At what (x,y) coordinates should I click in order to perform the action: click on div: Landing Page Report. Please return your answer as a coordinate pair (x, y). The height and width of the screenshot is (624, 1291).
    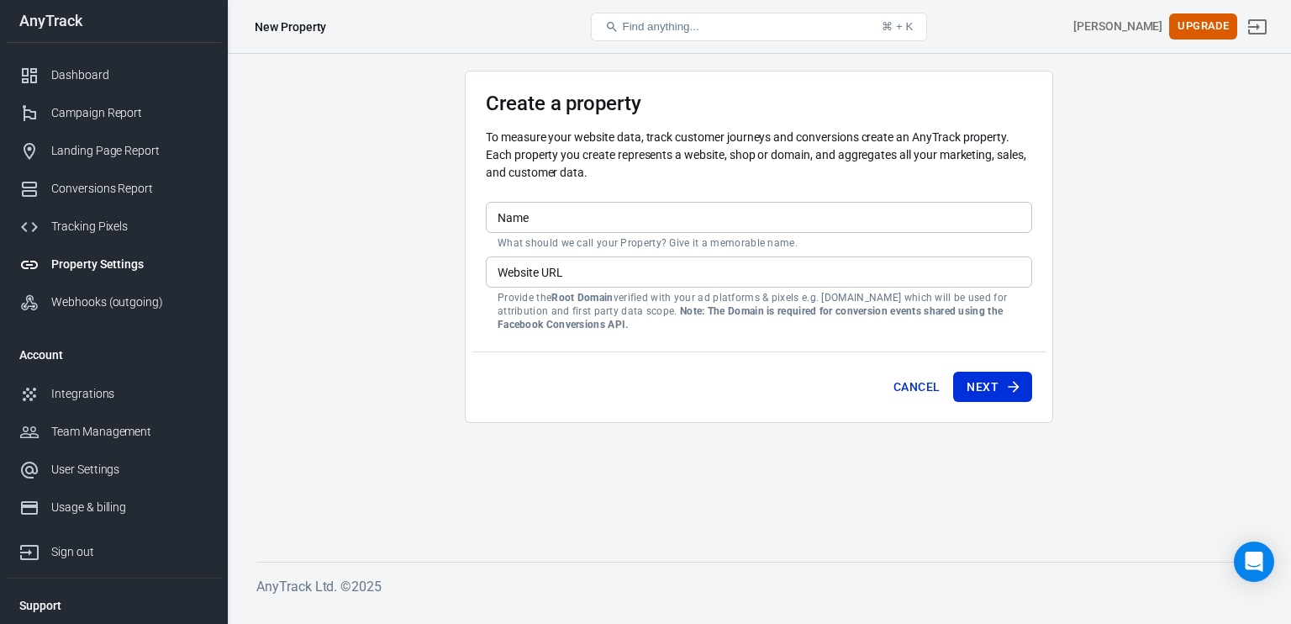
    Looking at the image, I should click on (129, 150).